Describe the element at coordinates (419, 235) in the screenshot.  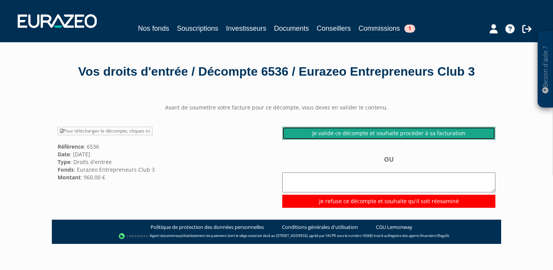
I see `a: Registre des agents financiers (Regafi)` at that location.